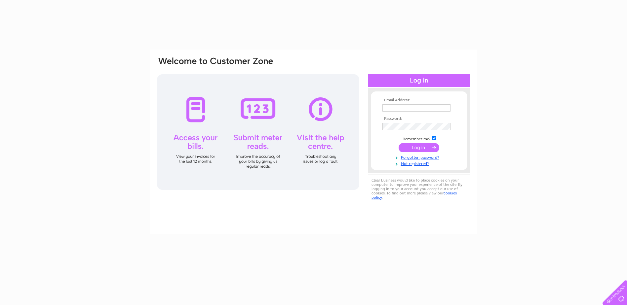 The image size is (627, 305). Describe the element at coordinates (419, 119) in the screenshot. I see `th: Password:` at that location.